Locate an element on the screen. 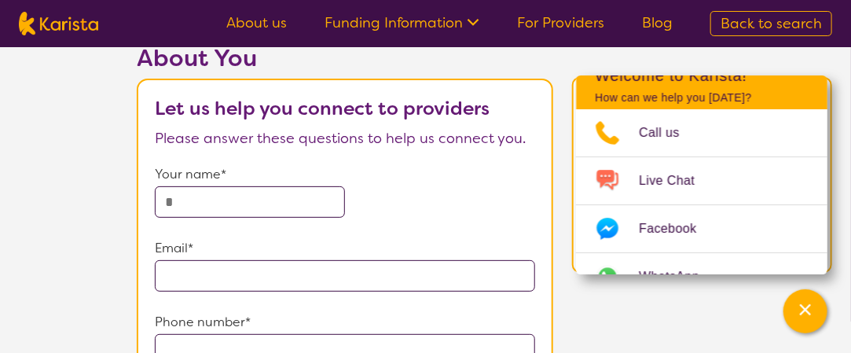 This screenshot has width=851, height=353. p: Your name* is located at coordinates (345, 174).